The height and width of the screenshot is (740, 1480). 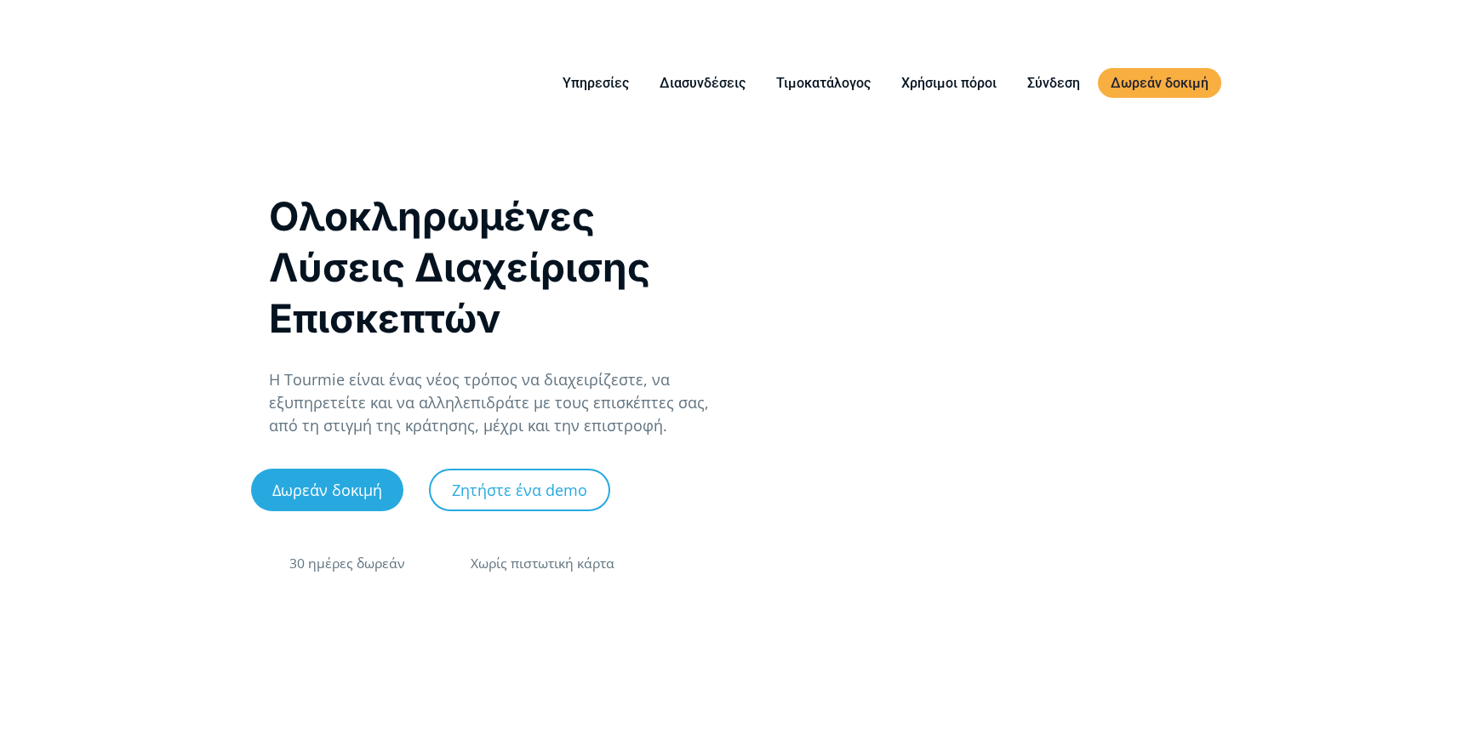 What do you see at coordinates (1054, 83) in the screenshot?
I see `a: Σύνδεση` at bounding box center [1054, 83].